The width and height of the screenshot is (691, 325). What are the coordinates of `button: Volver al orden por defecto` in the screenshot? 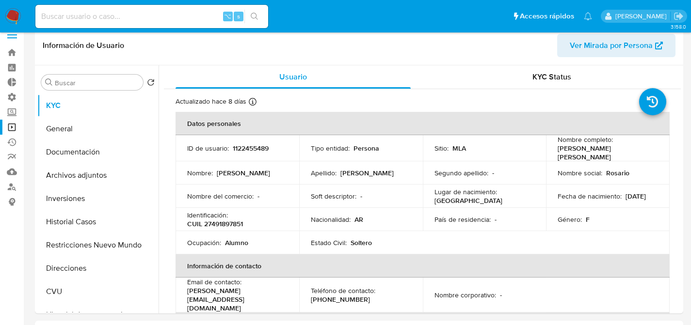 It's located at (151, 84).